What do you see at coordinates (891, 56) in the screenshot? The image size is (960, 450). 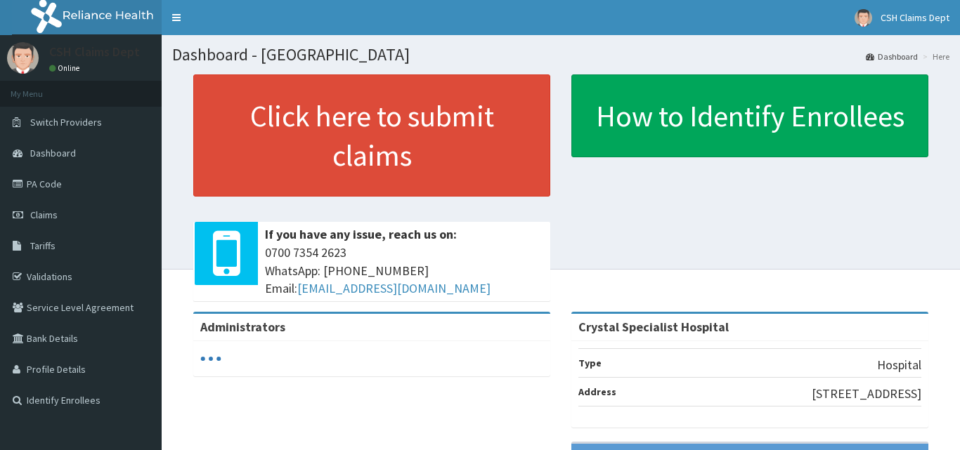 I see `a: Dashboard` at bounding box center [891, 56].